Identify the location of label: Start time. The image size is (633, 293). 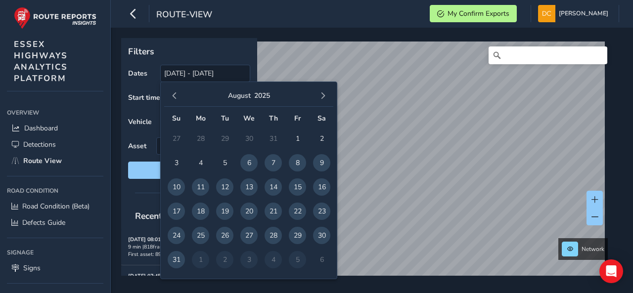
(144, 97).